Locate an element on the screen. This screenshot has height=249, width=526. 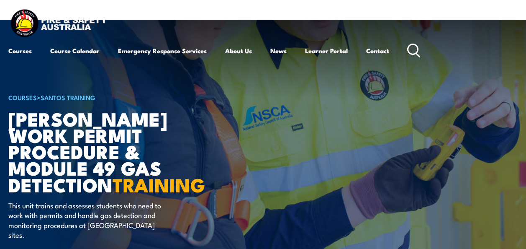
a: Course Calendar is located at coordinates (75, 51).